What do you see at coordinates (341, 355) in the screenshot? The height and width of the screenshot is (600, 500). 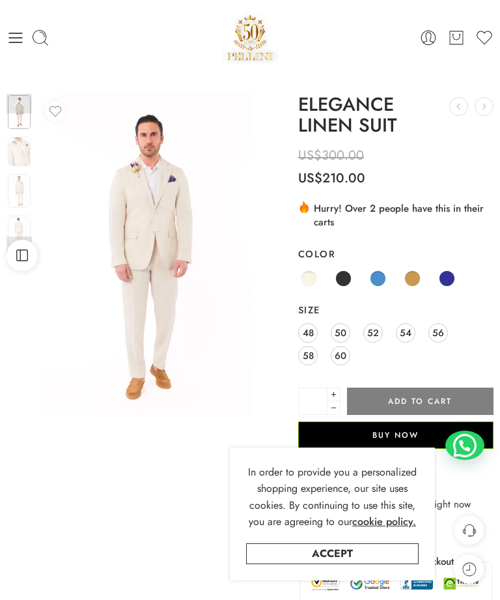 I see `span: 60` at bounding box center [341, 355].